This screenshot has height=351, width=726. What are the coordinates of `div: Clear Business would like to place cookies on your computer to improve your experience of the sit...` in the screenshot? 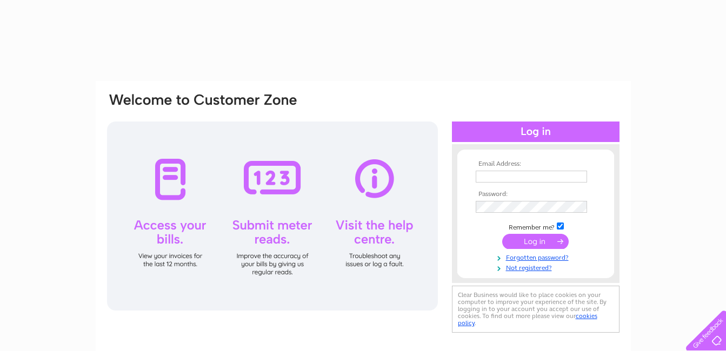 It's located at (536, 309).